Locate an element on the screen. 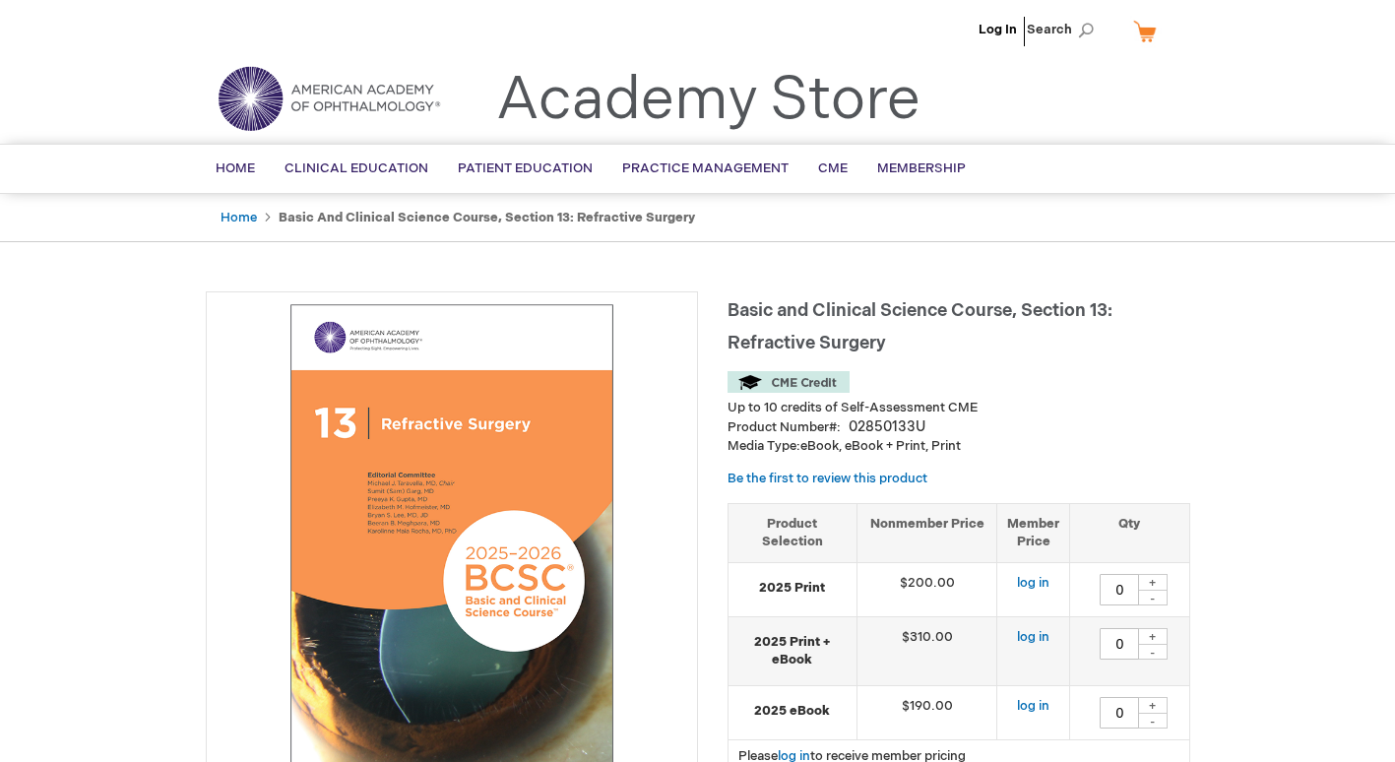 This screenshot has height=762, width=1395. strong: 2025 Print is located at coordinates (793, 588).